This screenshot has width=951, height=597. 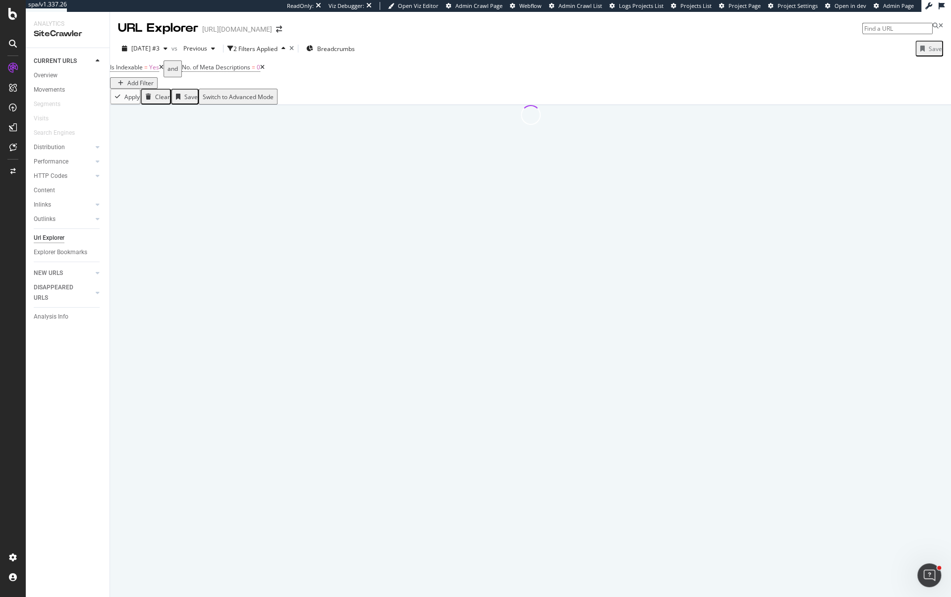 What do you see at coordinates (530, 5) in the screenshot?
I see `span: Webflow` at bounding box center [530, 5].